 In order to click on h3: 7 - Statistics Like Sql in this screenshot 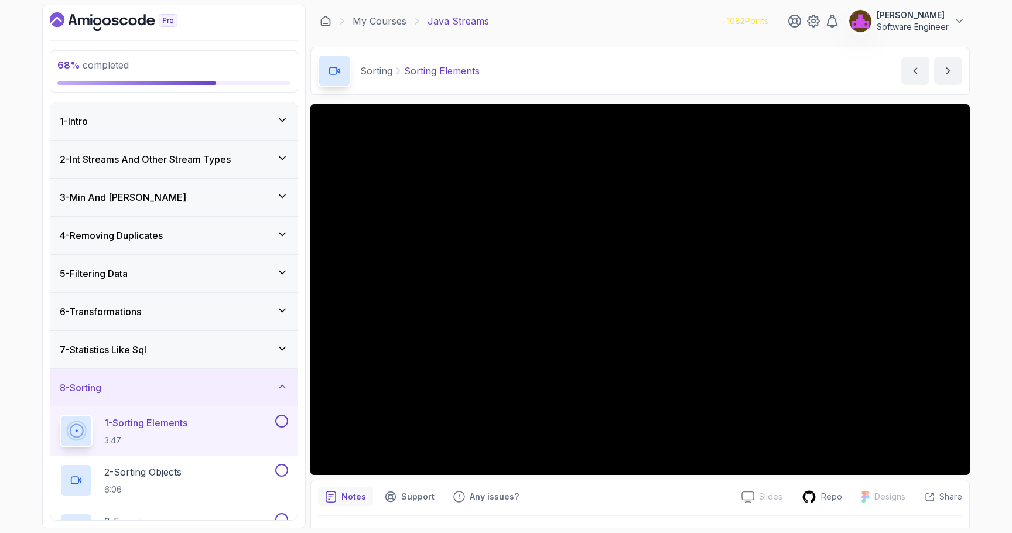, I will do `click(103, 349)`.